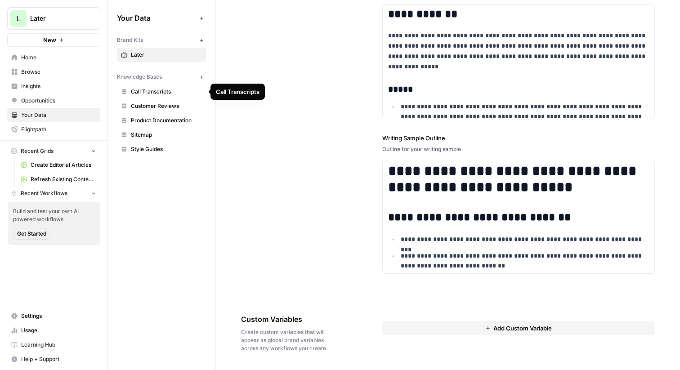  I want to click on a: Style Guides, so click(161, 149).